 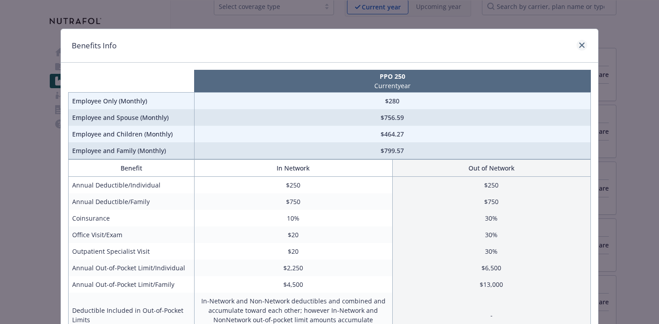 I want to click on a: close, so click(x=582, y=45).